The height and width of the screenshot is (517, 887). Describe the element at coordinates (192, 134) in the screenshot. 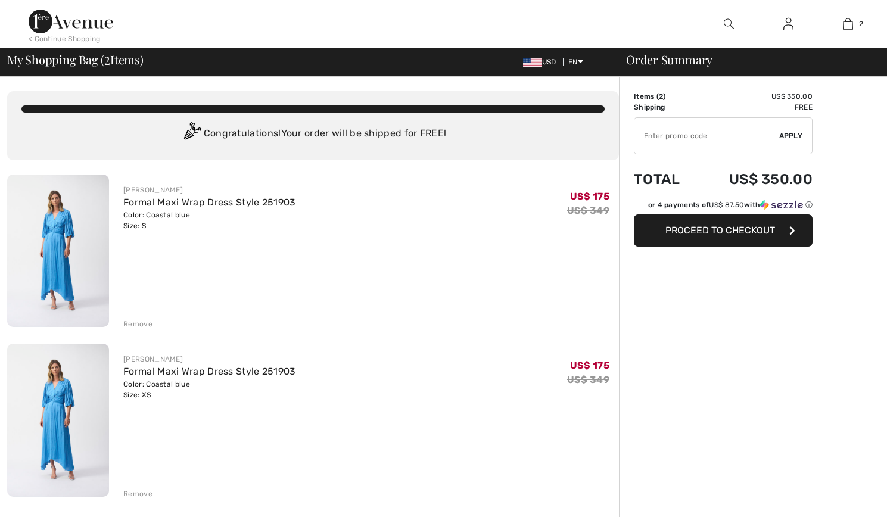

I see `img: Congratulation2.svg` at that location.